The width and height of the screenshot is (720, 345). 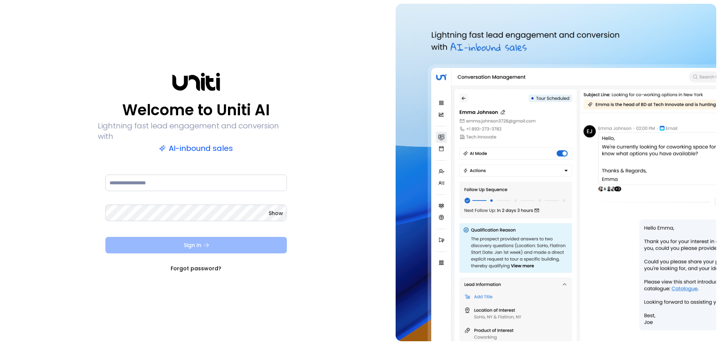 What do you see at coordinates (276, 213) in the screenshot?
I see `button: Show` at bounding box center [276, 213].